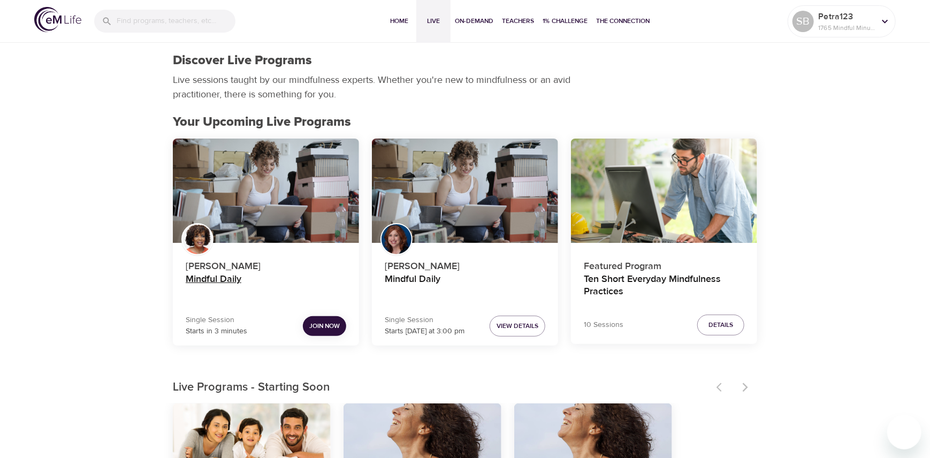 The height and width of the screenshot is (458, 930). Describe the element at coordinates (803, 21) in the screenshot. I see `div: SB` at that location.